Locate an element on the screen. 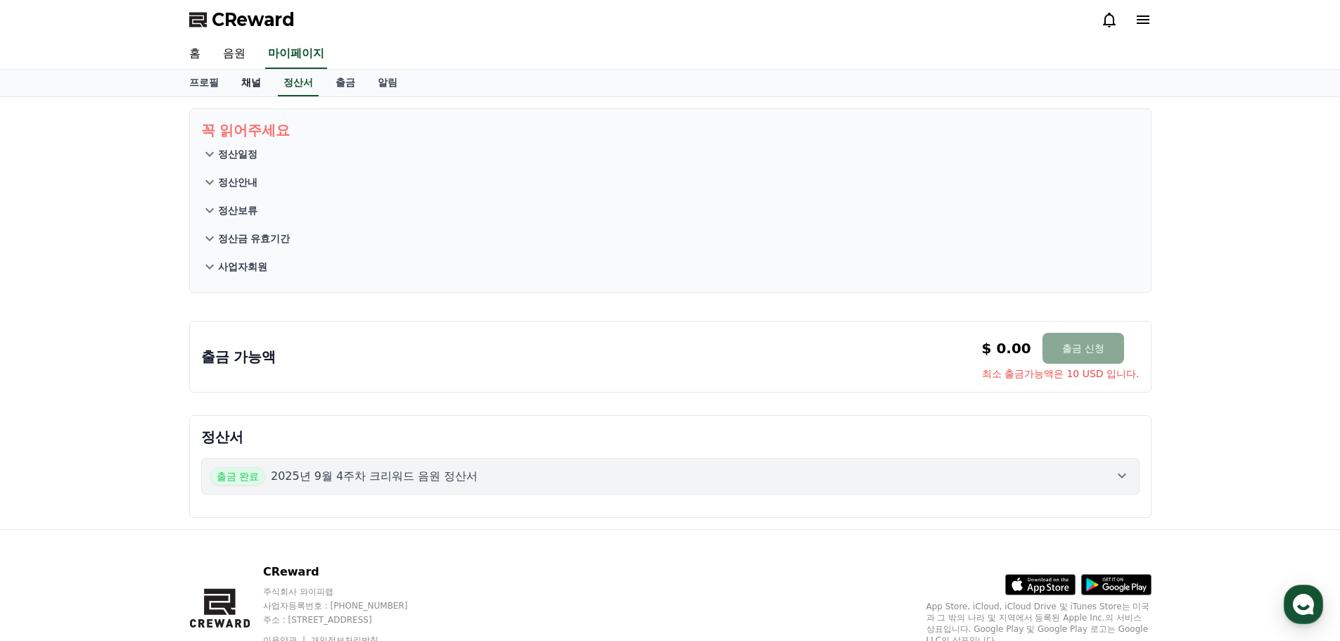 The width and height of the screenshot is (1340, 641). a: 알림 is located at coordinates (388, 83).